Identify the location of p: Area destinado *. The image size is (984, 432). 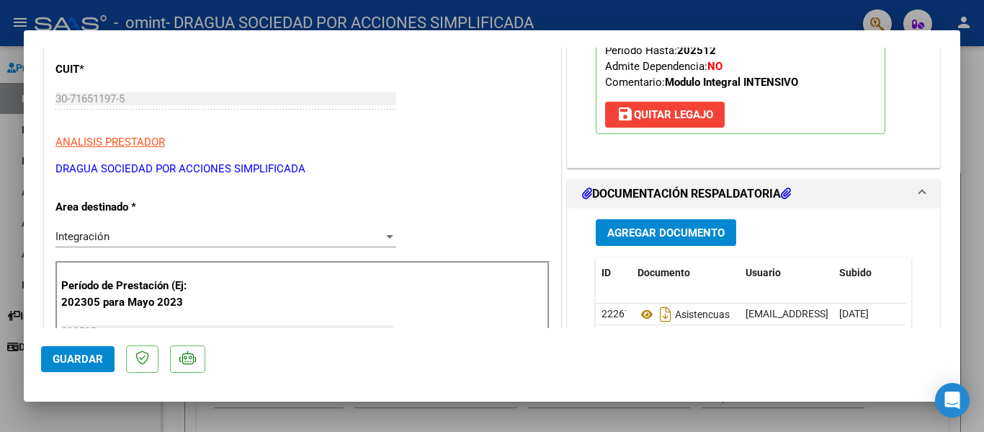
(130, 207).